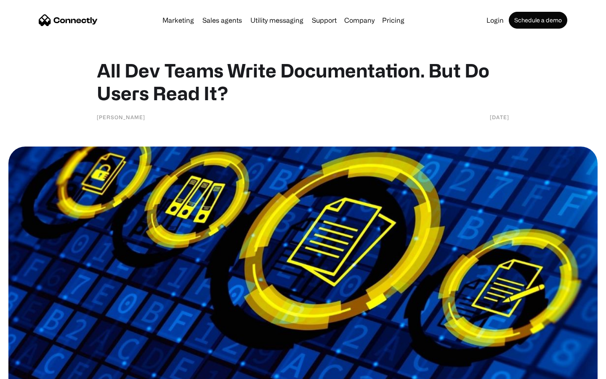 The image size is (606, 379). I want to click on ul: Language list, so click(34, 370).